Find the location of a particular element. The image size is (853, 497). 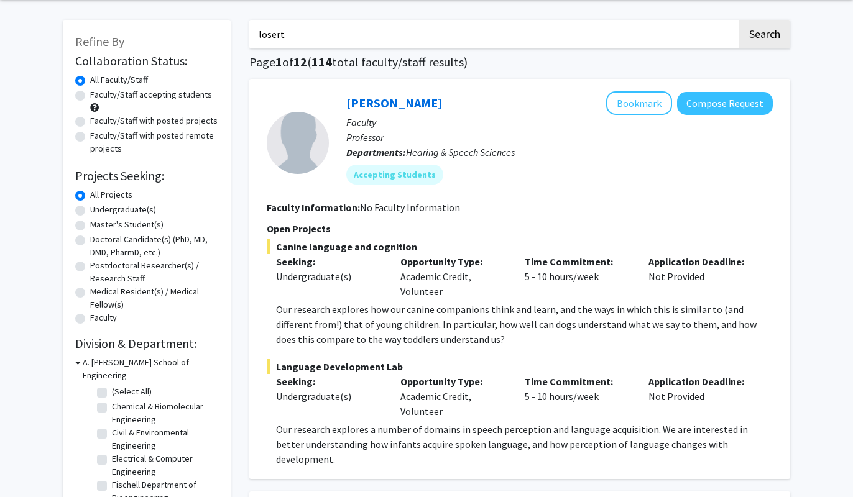

label: All Projects is located at coordinates (111, 195).